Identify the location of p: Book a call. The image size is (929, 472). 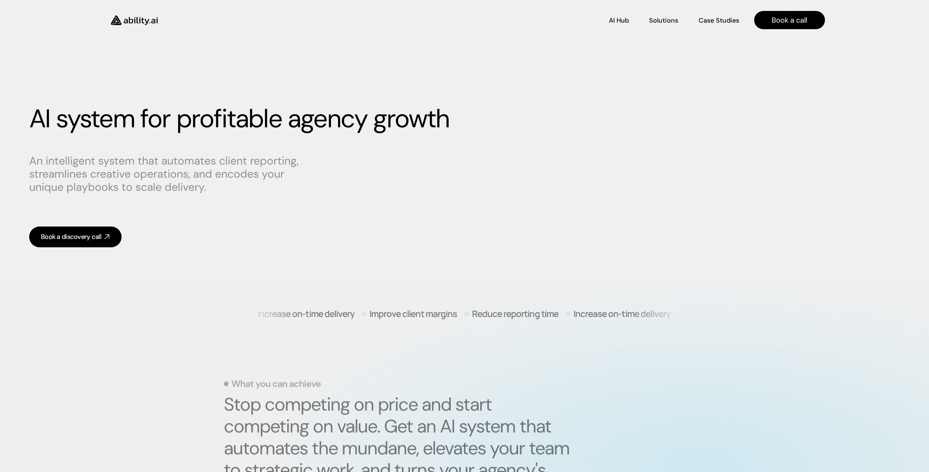
(789, 20).